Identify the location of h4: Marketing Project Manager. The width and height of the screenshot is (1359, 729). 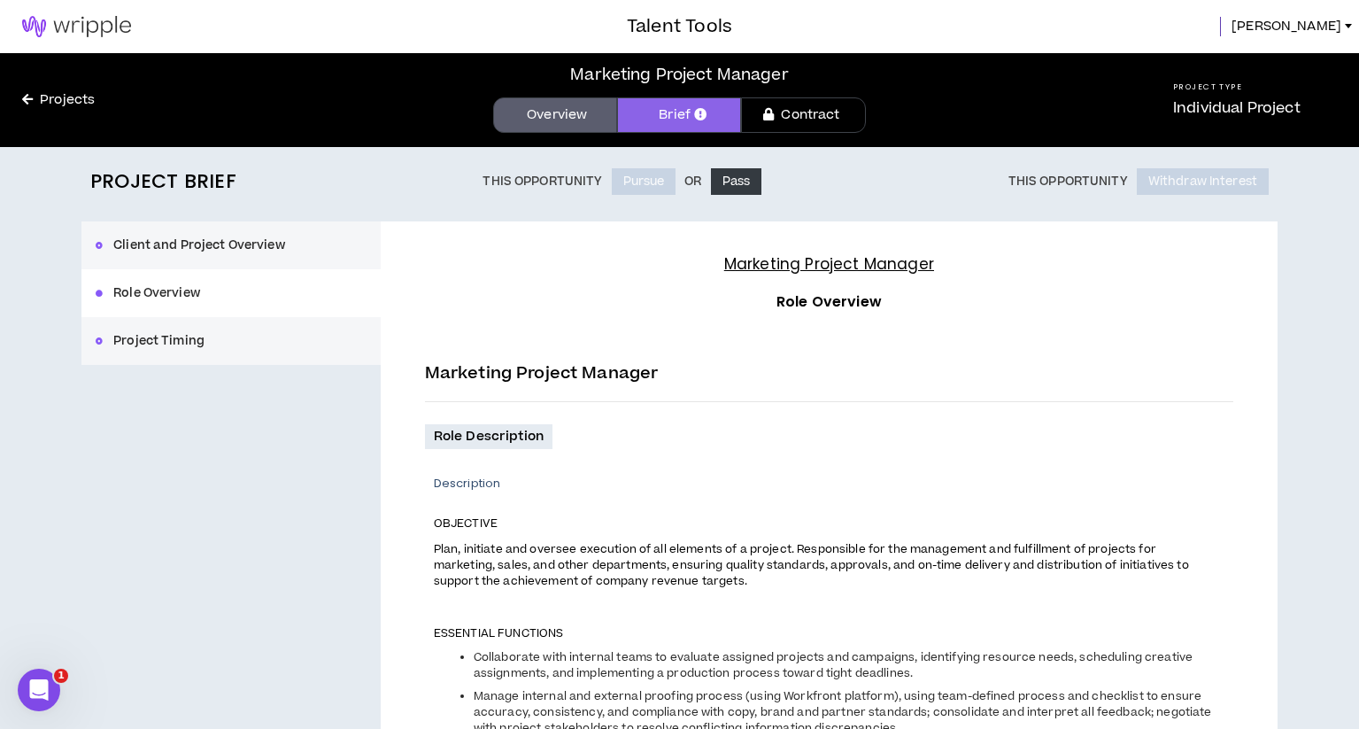
(829, 264).